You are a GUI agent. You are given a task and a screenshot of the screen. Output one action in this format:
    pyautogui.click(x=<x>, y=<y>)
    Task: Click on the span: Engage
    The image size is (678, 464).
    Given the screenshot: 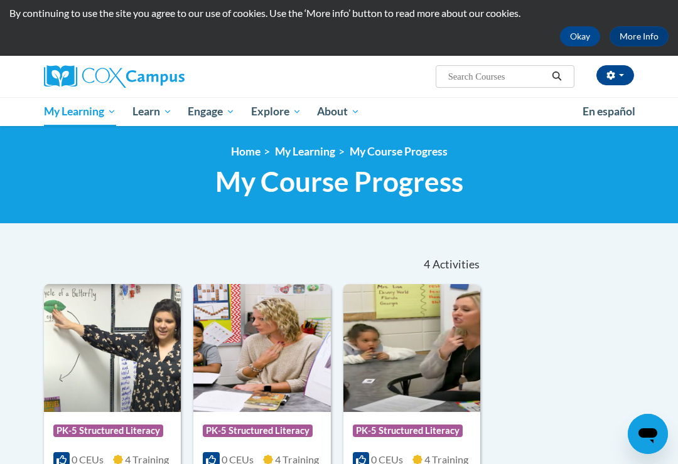 What is the action you would take?
    pyautogui.click(x=211, y=112)
    